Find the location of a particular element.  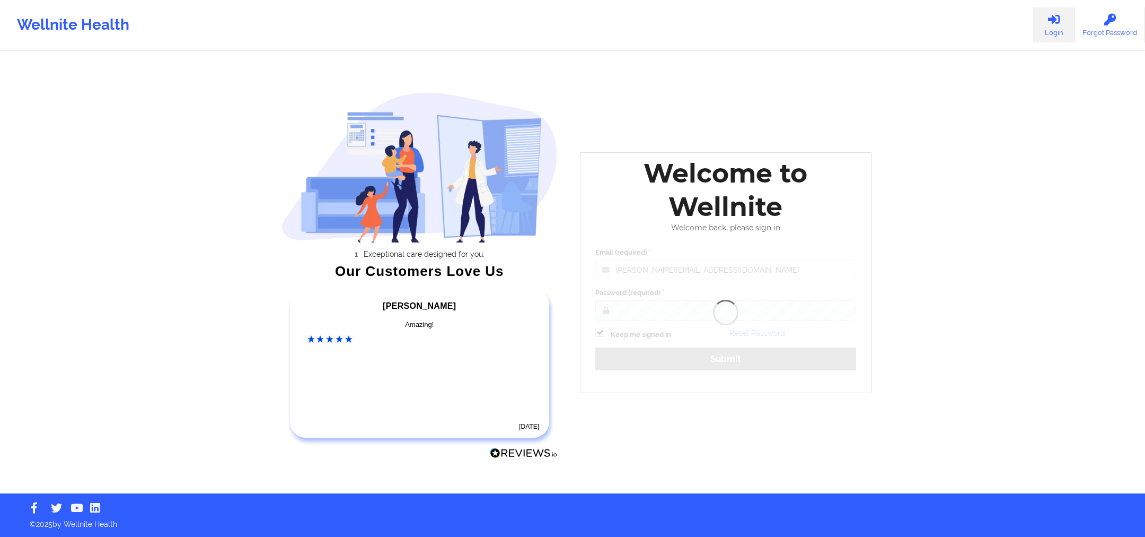

img: wellnite-auth-hero_200.c722682e.png is located at coordinates (420, 167).